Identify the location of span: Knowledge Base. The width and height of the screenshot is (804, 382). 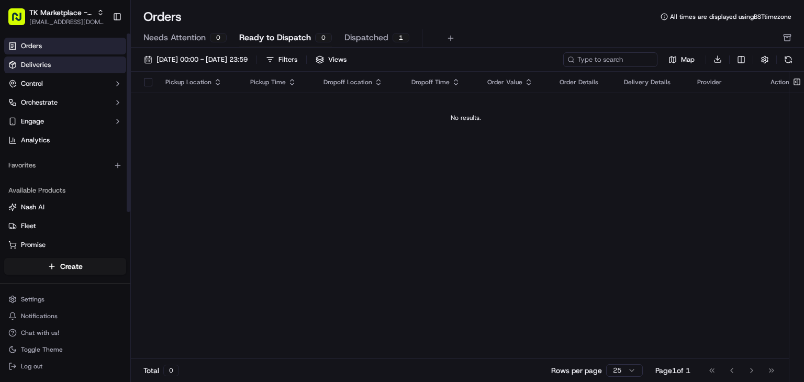
(50, 157).